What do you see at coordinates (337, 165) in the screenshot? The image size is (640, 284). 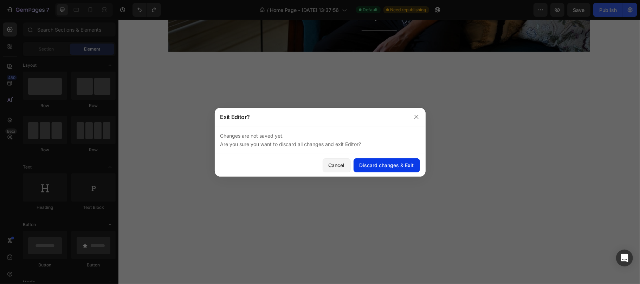 I see `div: Cancel` at bounding box center [337, 165].